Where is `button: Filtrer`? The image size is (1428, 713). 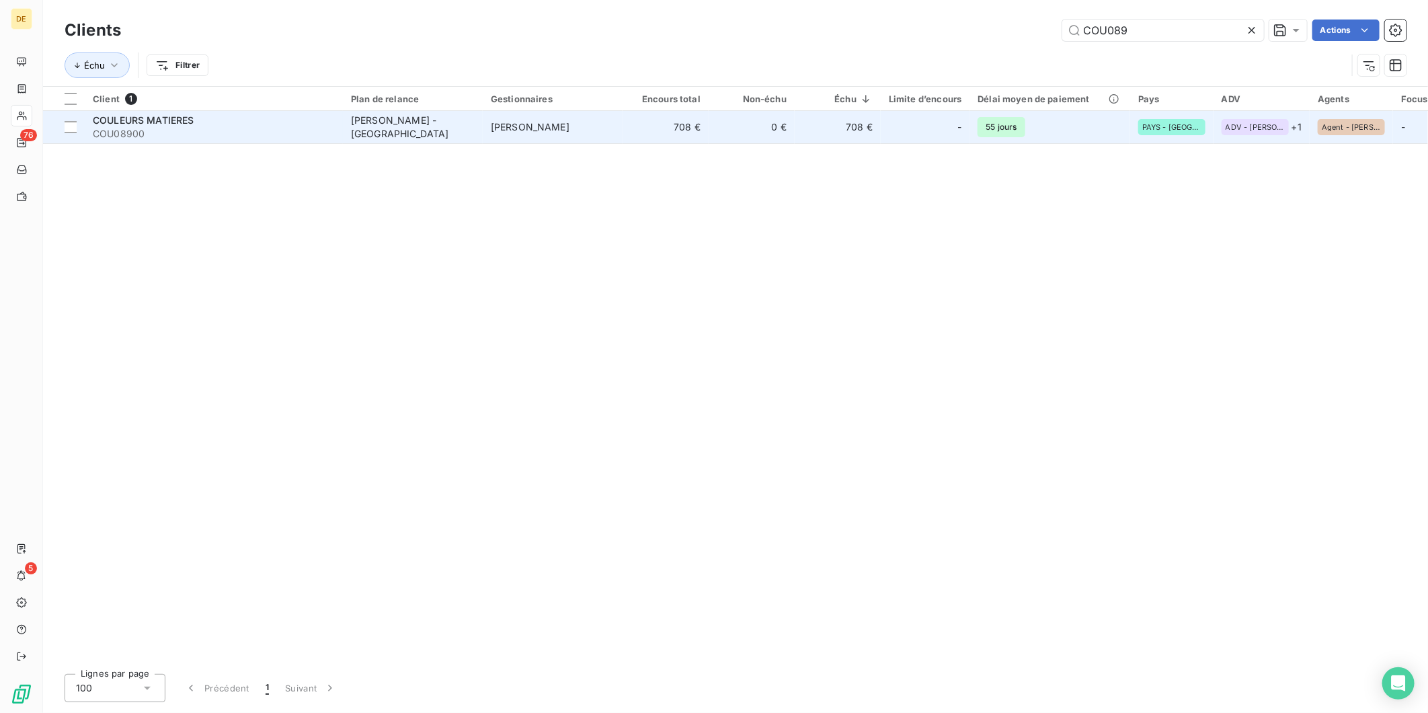 button: Filtrer is located at coordinates (178, 65).